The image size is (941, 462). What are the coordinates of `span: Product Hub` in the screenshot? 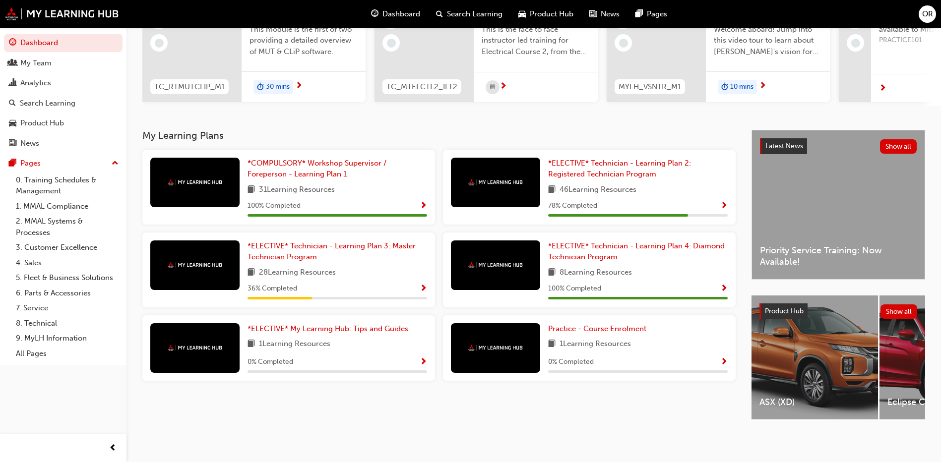 It's located at (784, 311).